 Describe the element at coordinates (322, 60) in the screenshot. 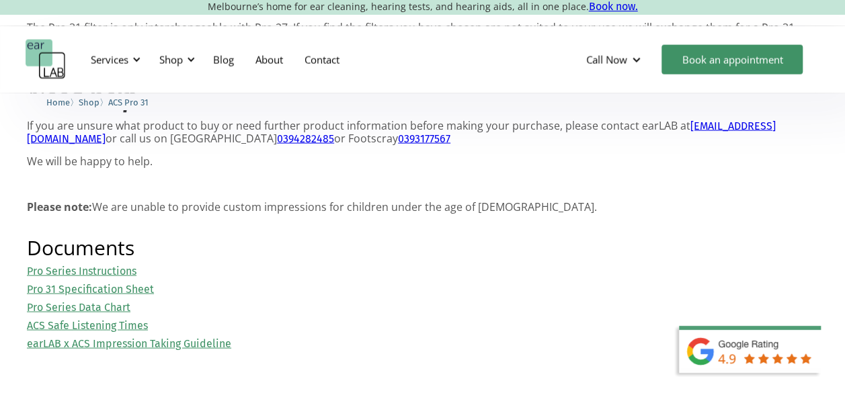

I see `a: Contact` at that location.